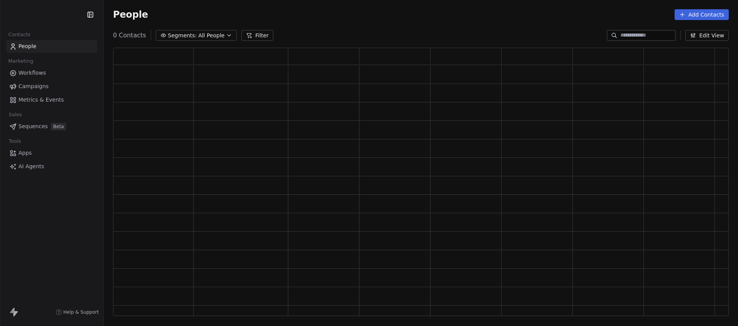  I want to click on span: Workflows, so click(32, 73).